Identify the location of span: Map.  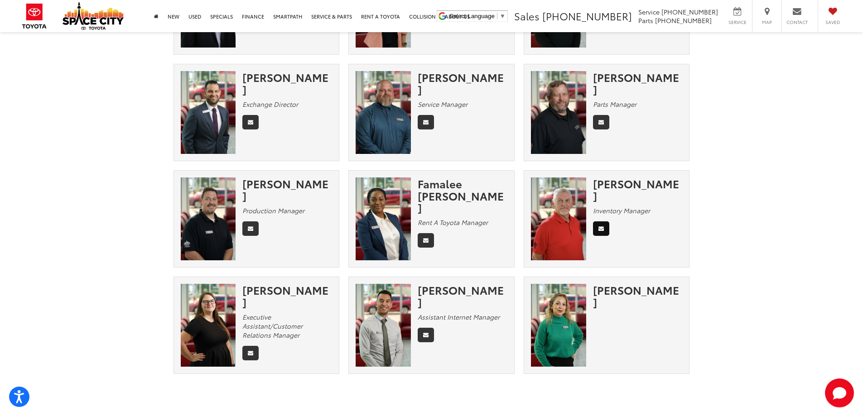
(767, 22).